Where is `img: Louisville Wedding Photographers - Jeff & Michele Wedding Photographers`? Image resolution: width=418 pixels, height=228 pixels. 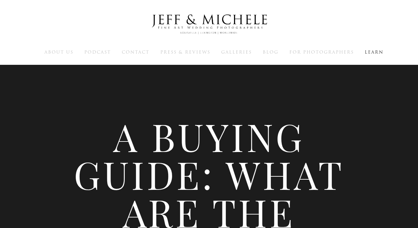
img: Louisville Wedding Photographers - Jeff & Michele Wedding Photographers is located at coordinates (209, 24).